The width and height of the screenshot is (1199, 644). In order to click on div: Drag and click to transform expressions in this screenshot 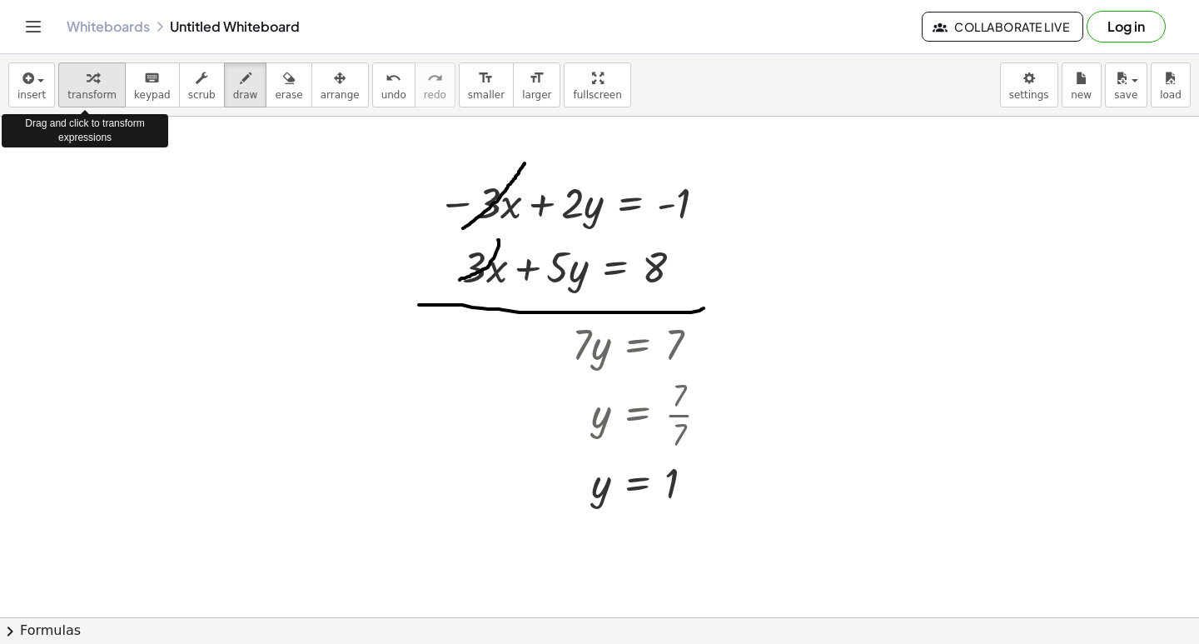, I will do `click(85, 131)`.